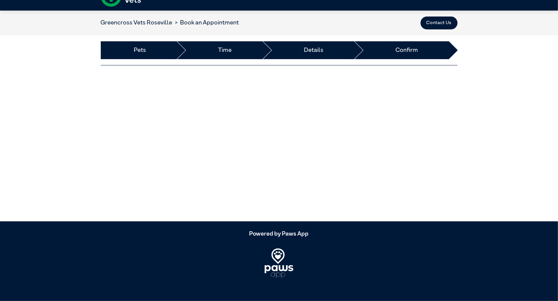 Image resolution: width=558 pixels, height=301 pixels. I want to click on li: Book an Appointment, so click(205, 23).